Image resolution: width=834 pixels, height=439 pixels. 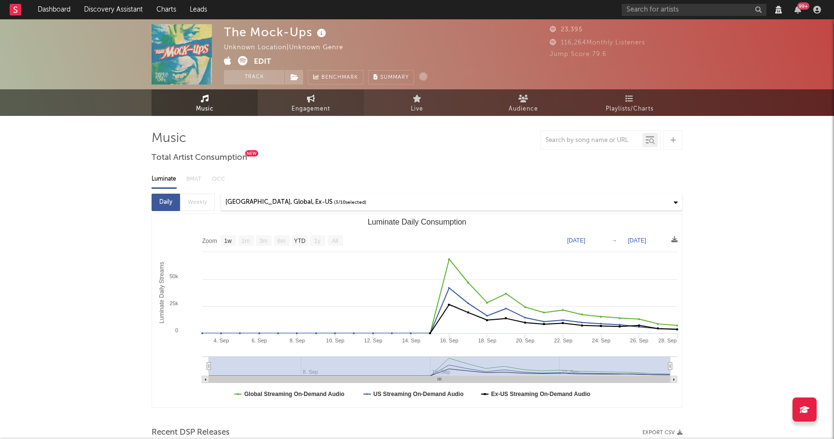 What do you see at coordinates (523, 109) in the screenshot?
I see `span: Audience` at bounding box center [523, 109].